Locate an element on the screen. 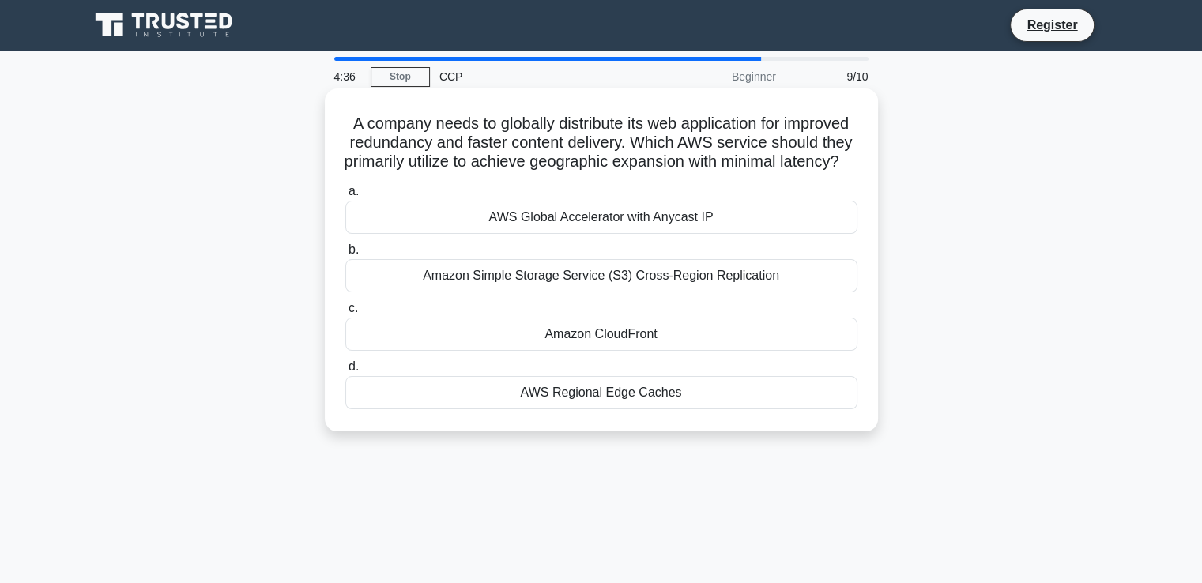  div: CCP is located at coordinates (538, 77).